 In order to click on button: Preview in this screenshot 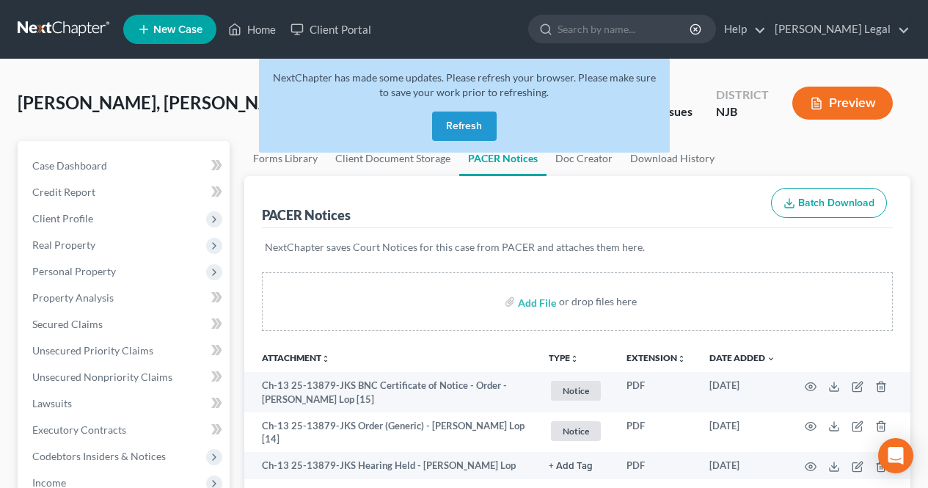, I will do `click(842, 103)`.